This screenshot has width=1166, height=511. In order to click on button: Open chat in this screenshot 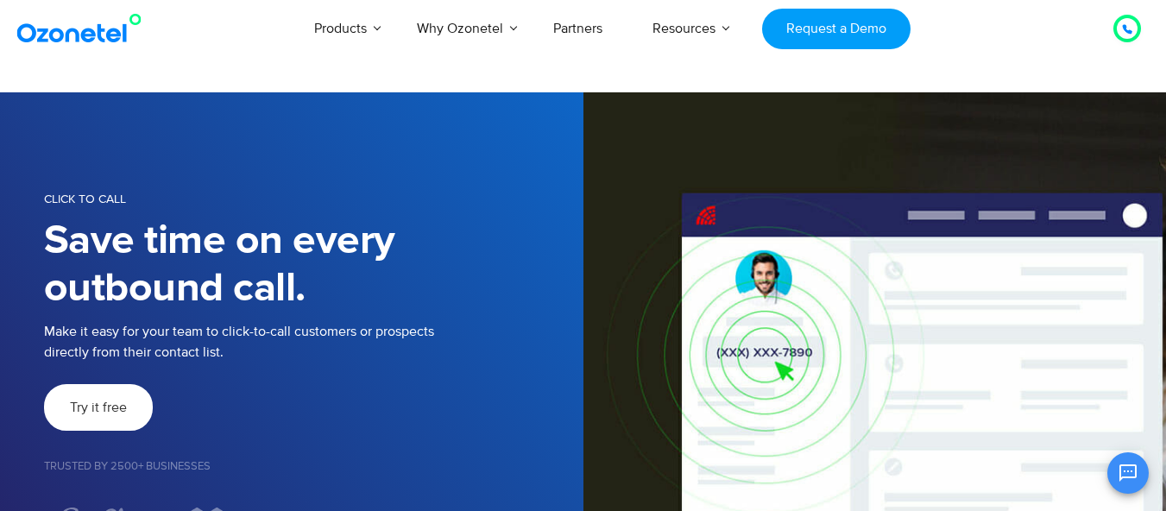, I will do `click(1129, 473)`.